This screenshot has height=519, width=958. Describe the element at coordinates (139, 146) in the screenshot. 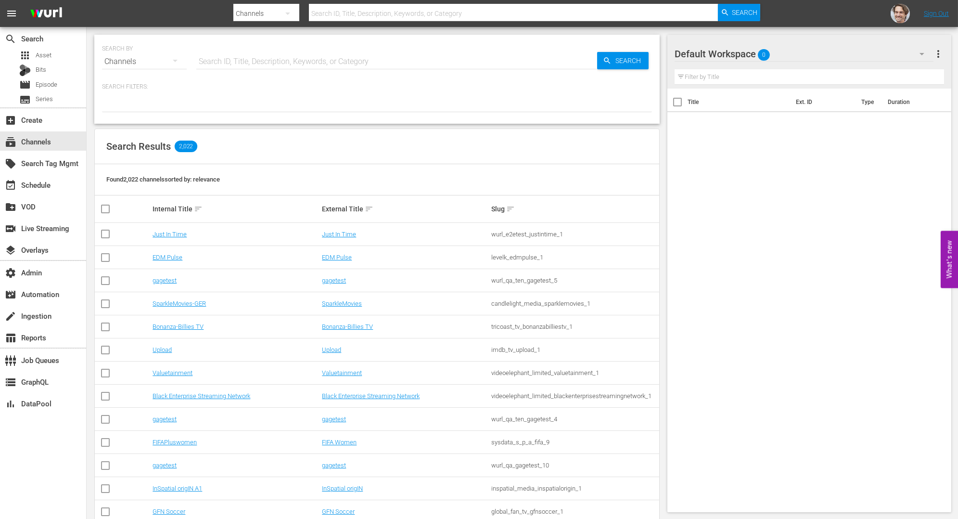

I see `span: Search Results` at that location.